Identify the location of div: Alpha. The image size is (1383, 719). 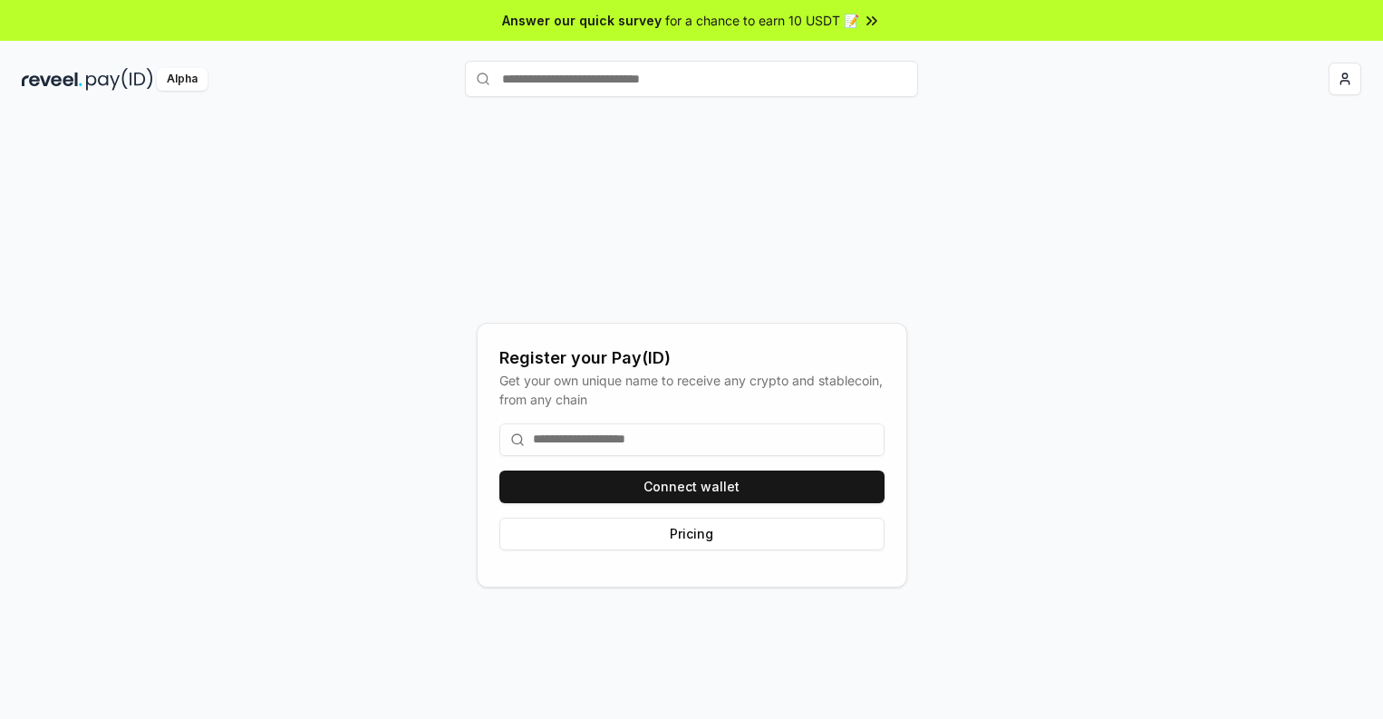
(182, 79).